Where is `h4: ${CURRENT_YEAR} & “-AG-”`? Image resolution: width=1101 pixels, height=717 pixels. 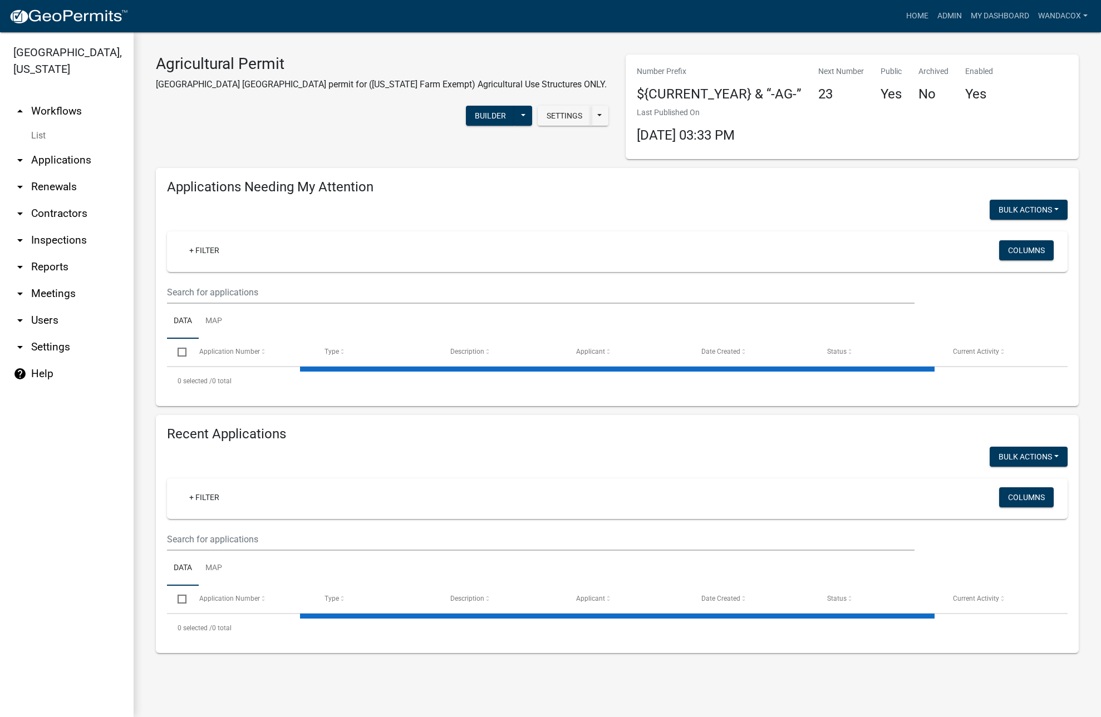
h4: ${CURRENT_YEAR} & “-AG-” is located at coordinates (719, 94).